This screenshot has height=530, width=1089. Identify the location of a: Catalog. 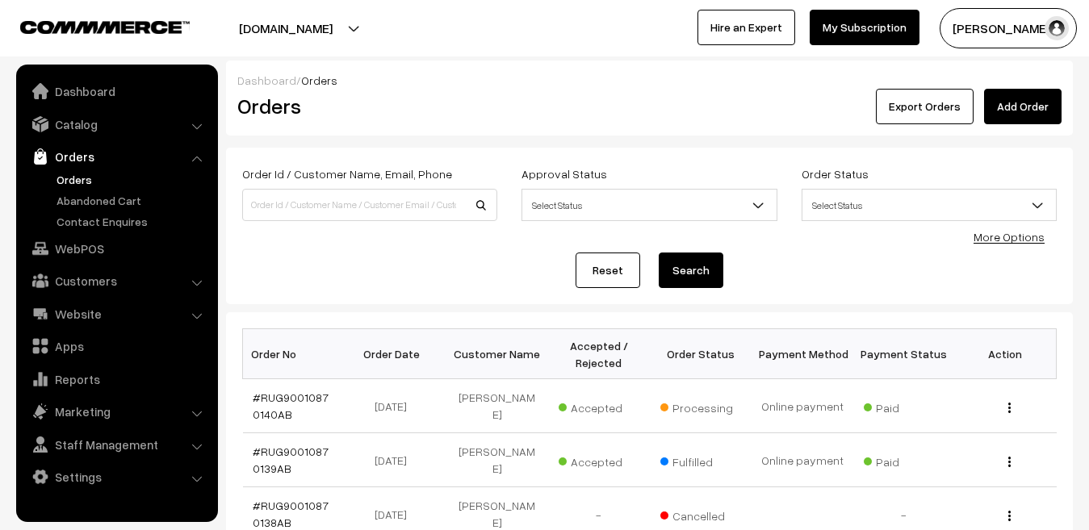
(116, 124).